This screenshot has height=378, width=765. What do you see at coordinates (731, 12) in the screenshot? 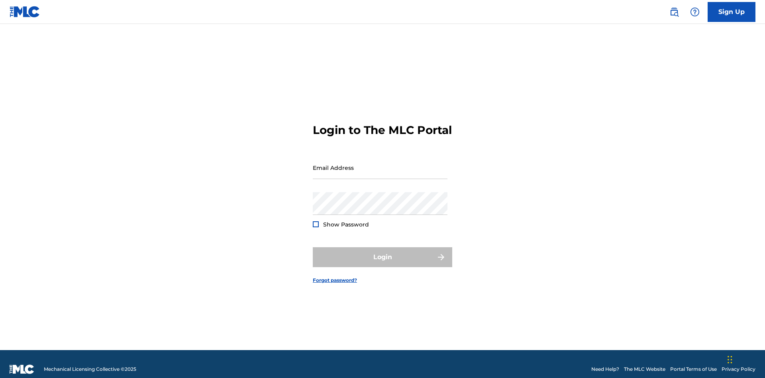
I see `a: Sign Up` at bounding box center [731, 12].